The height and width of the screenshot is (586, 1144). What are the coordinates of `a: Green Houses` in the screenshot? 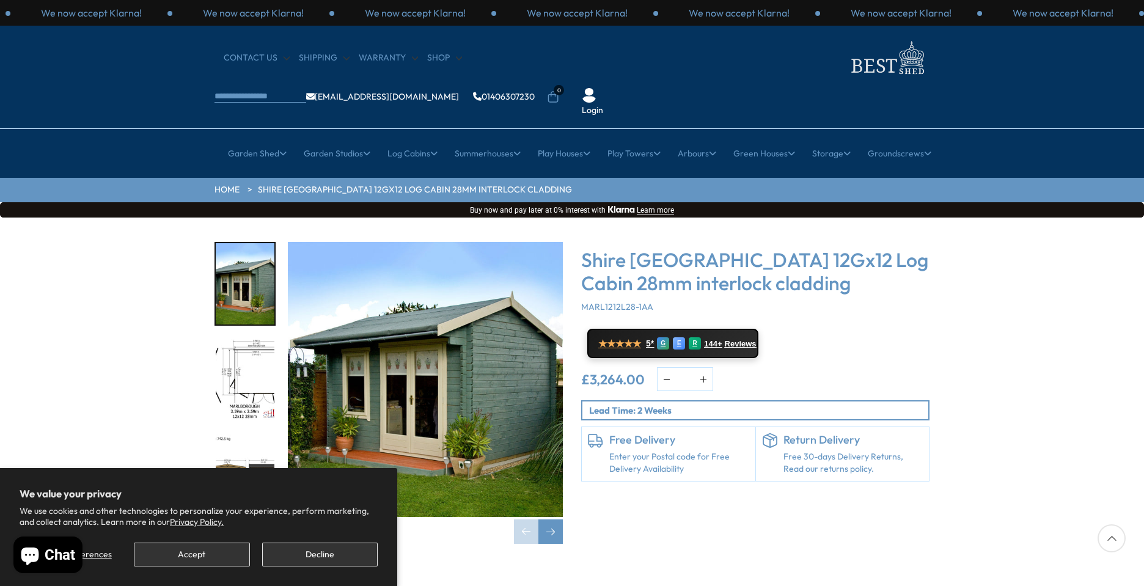 It's located at (764, 153).